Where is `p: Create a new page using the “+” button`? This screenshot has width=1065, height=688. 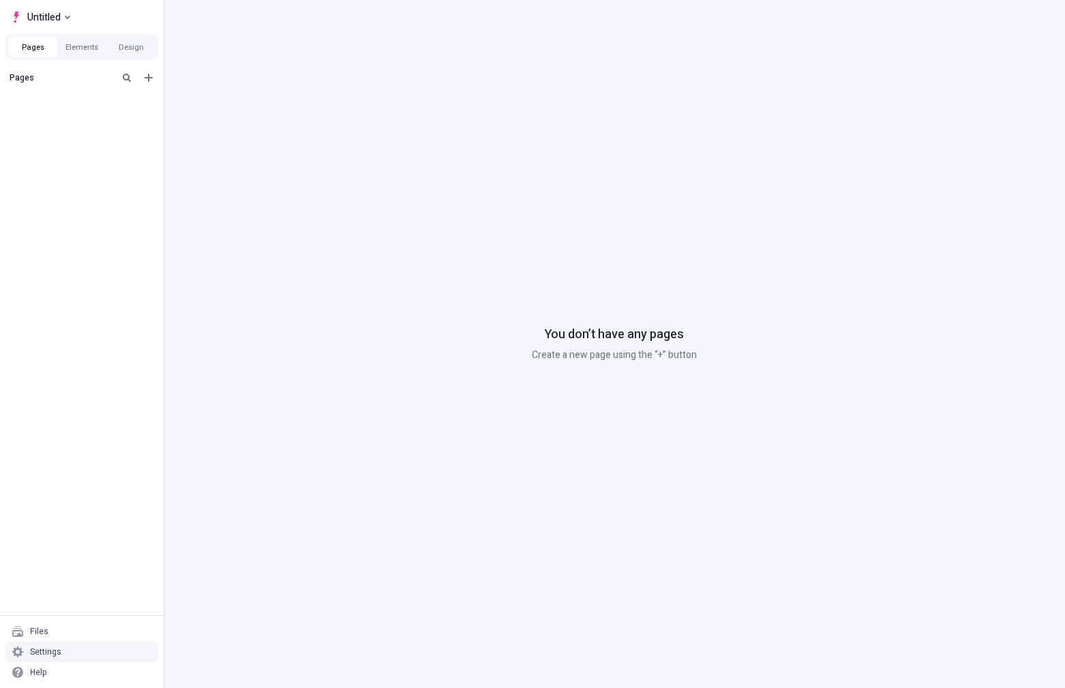
p: Create a new page using the “+” button is located at coordinates (614, 355).